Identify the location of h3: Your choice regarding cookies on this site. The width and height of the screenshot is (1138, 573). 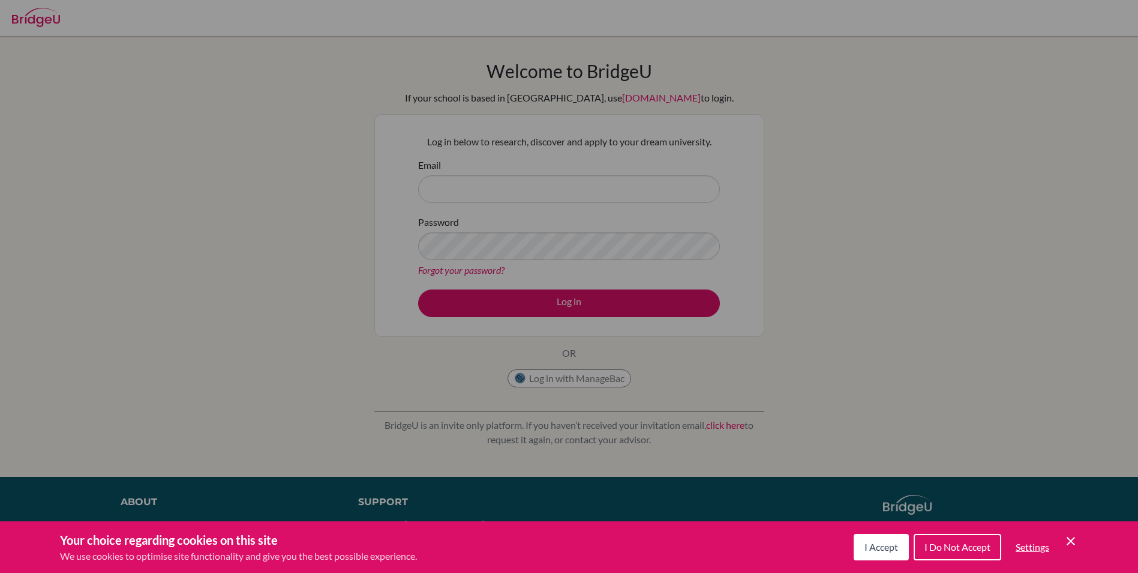
(238, 540).